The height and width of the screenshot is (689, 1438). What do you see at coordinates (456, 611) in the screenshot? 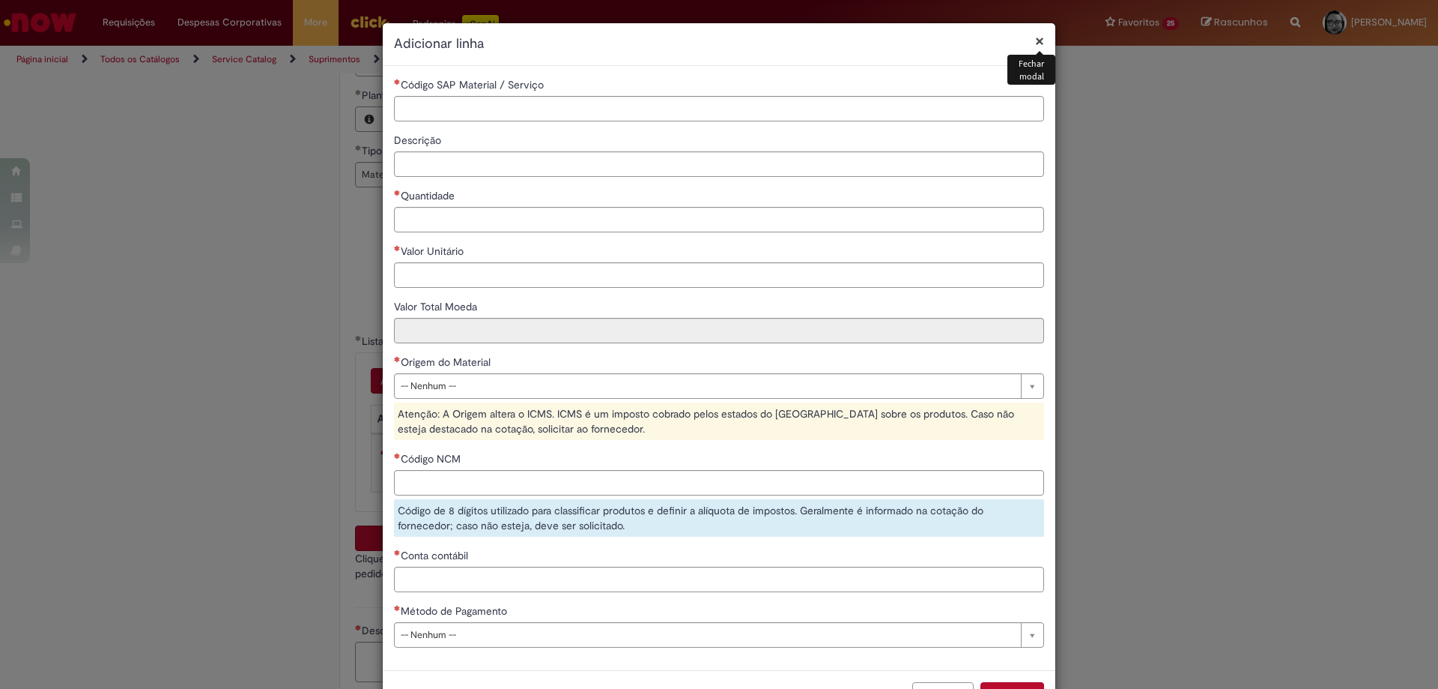
I see `span: Método de Pagamento` at bounding box center [456, 611].